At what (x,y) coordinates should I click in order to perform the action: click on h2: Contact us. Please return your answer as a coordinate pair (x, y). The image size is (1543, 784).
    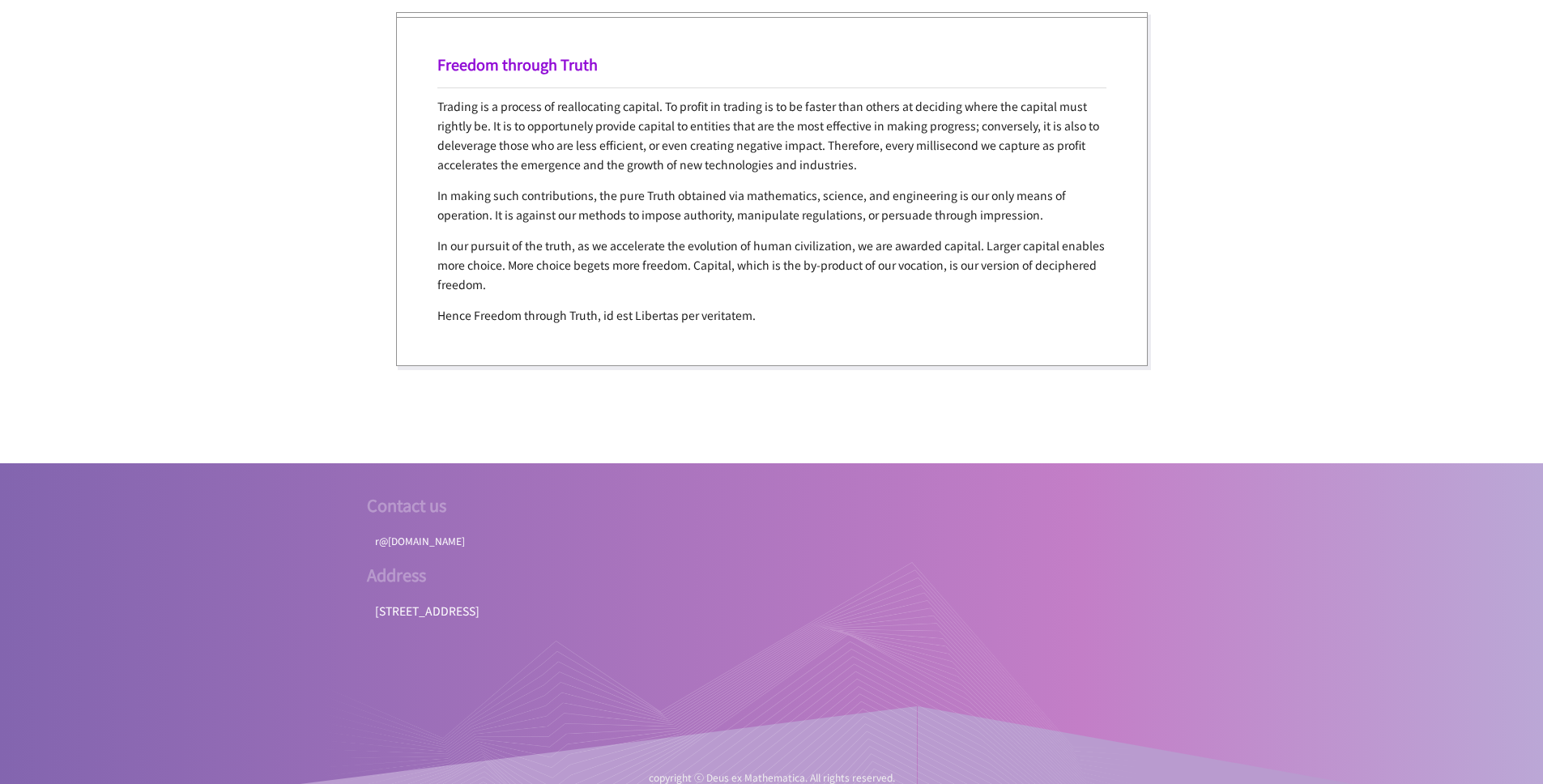
    Looking at the image, I should click on (772, 505).